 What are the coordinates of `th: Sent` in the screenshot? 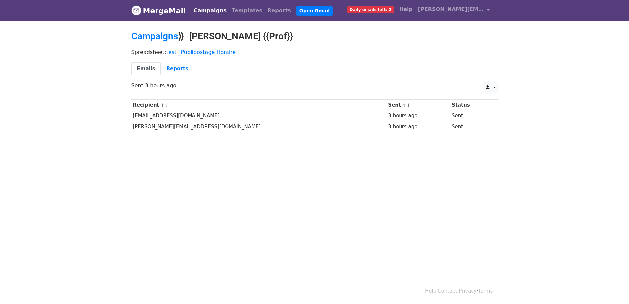 It's located at (419, 105).